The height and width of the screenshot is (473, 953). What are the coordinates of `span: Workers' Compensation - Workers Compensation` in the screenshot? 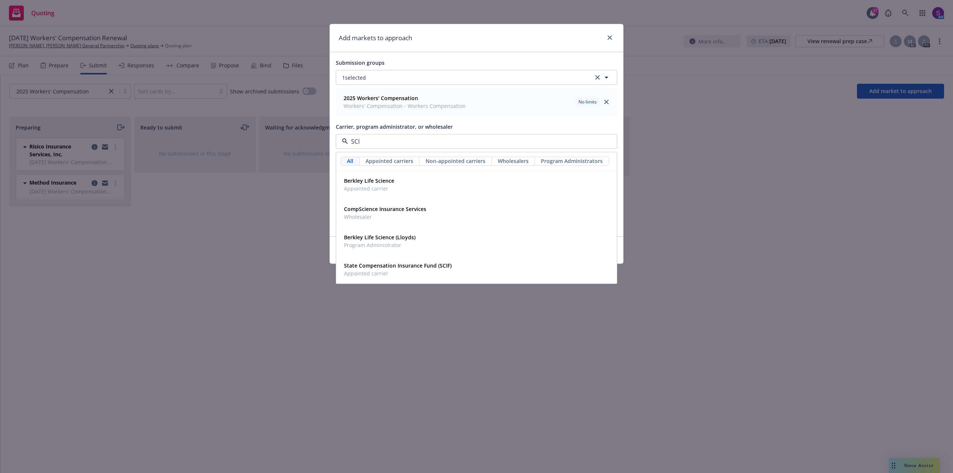 It's located at (405, 106).